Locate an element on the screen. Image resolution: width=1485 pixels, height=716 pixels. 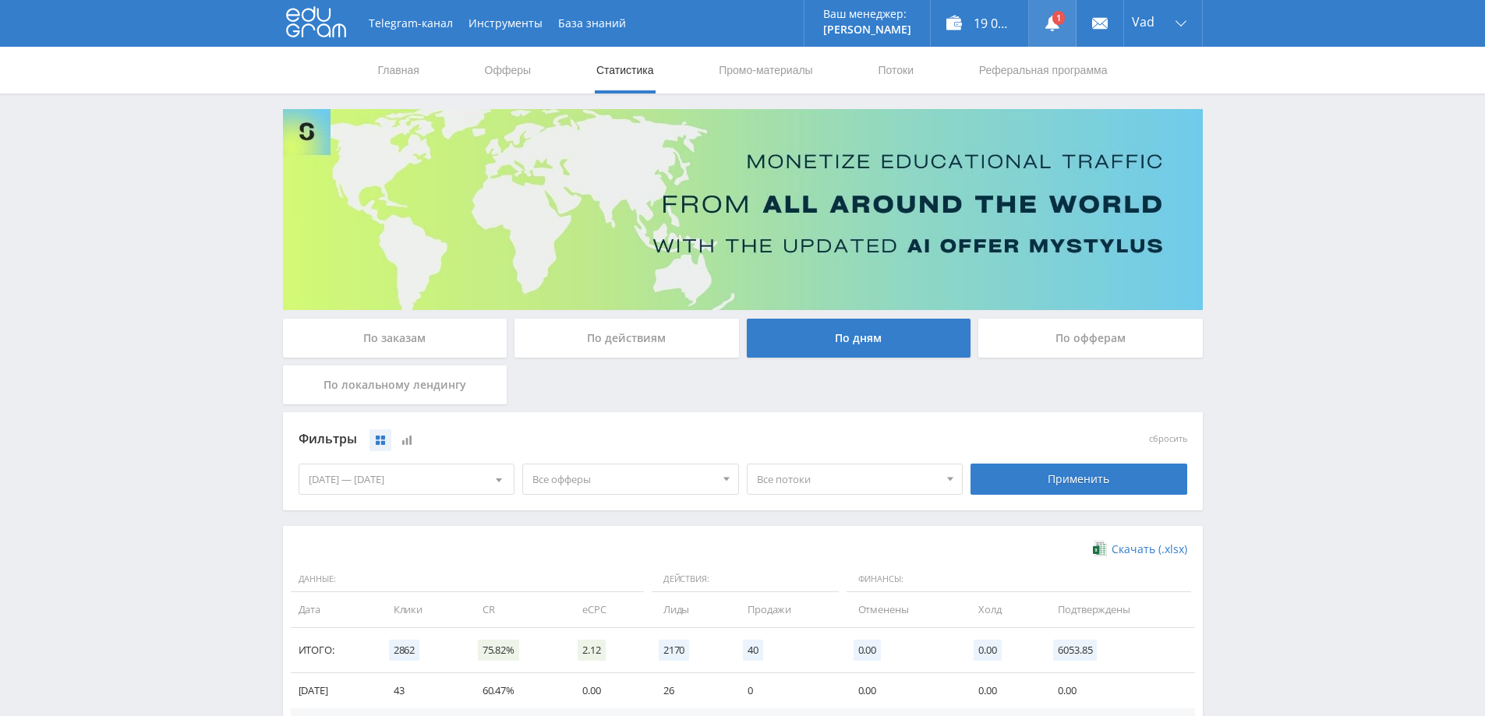
span: Действия: is located at coordinates (745, 580).